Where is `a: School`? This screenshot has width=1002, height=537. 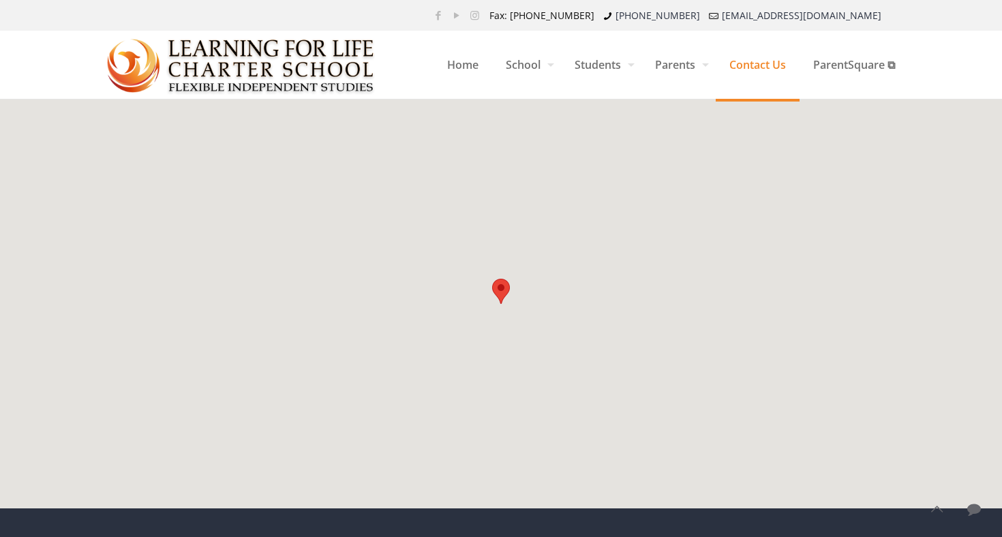
a: School is located at coordinates (526, 65).